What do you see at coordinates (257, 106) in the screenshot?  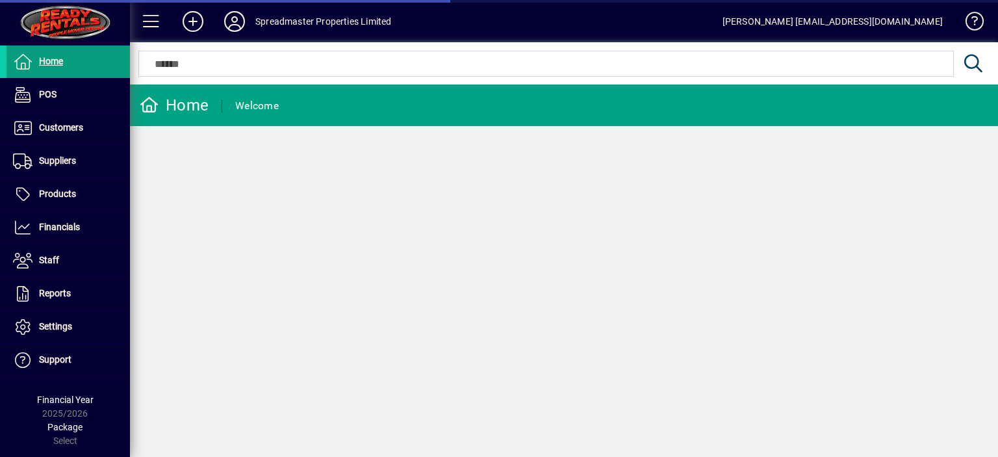 I see `div: Welcome` at bounding box center [257, 106].